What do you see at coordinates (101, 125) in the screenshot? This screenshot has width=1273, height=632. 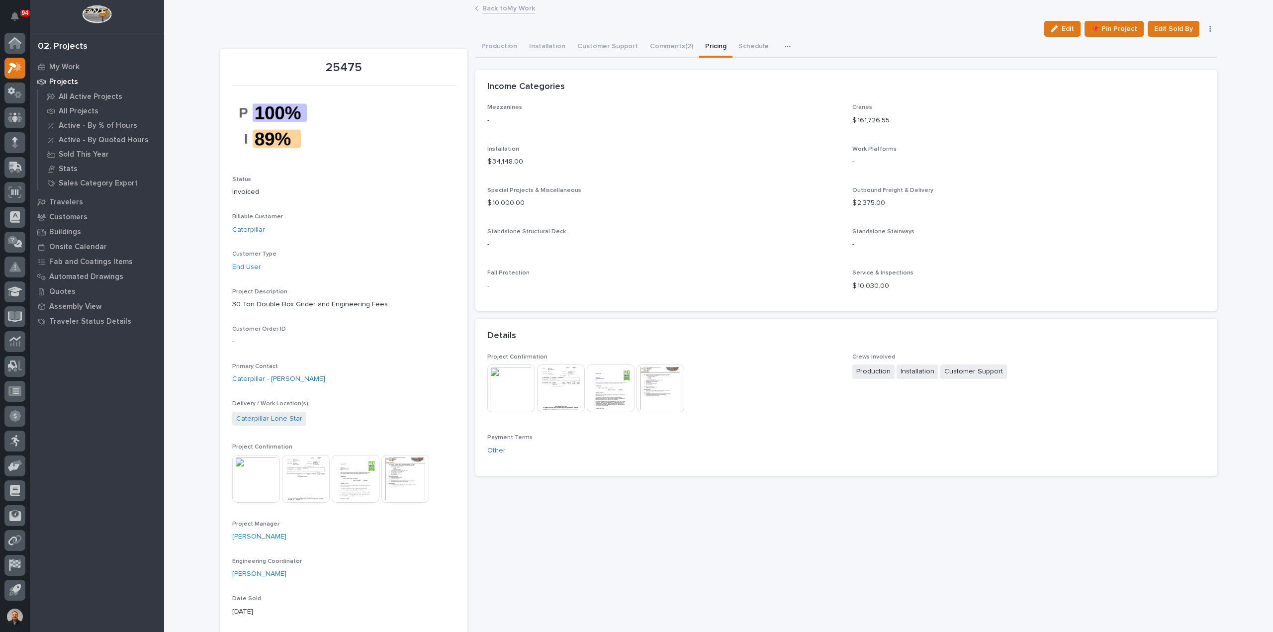 I see `a: Active - By % of Hours` at bounding box center [101, 125].